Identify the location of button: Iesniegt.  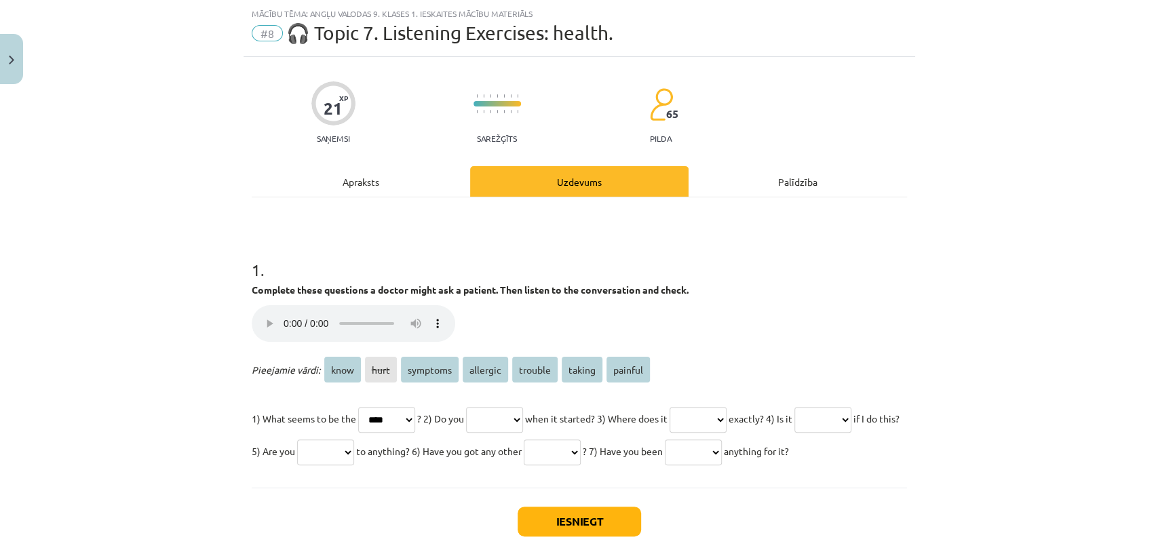
(579, 522).